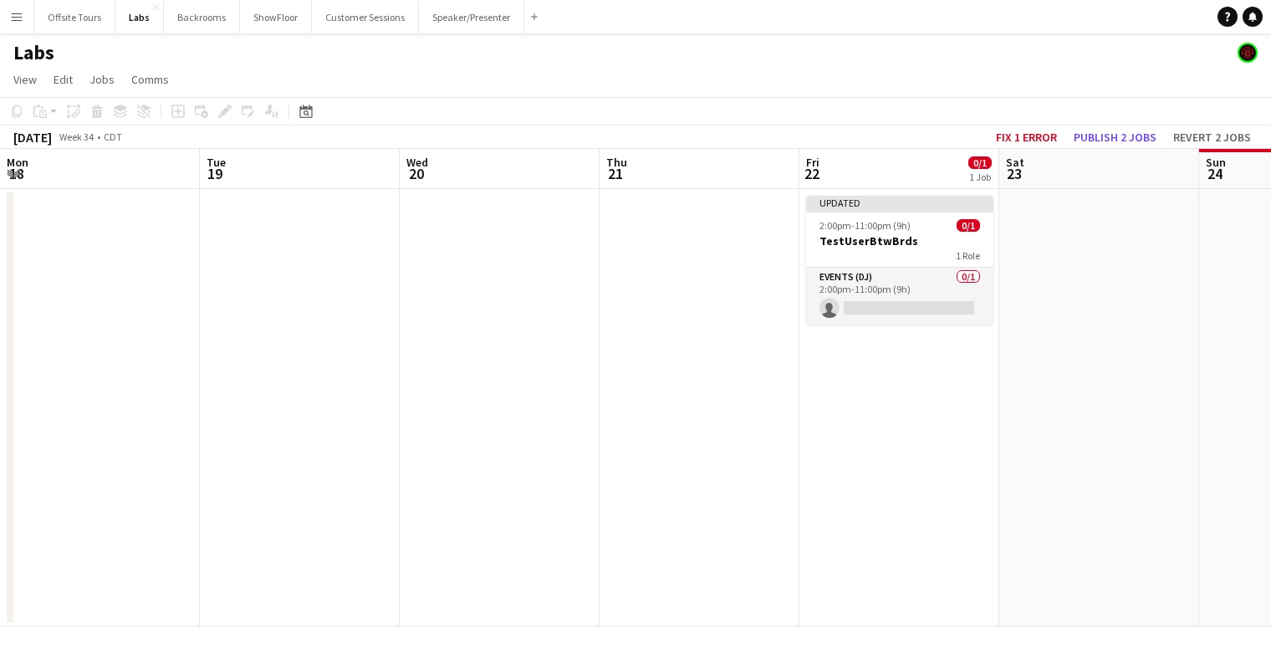 This screenshot has width=1271, height=655. Describe the element at coordinates (1026, 137) in the screenshot. I see `button: Fix 1 error` at that location.